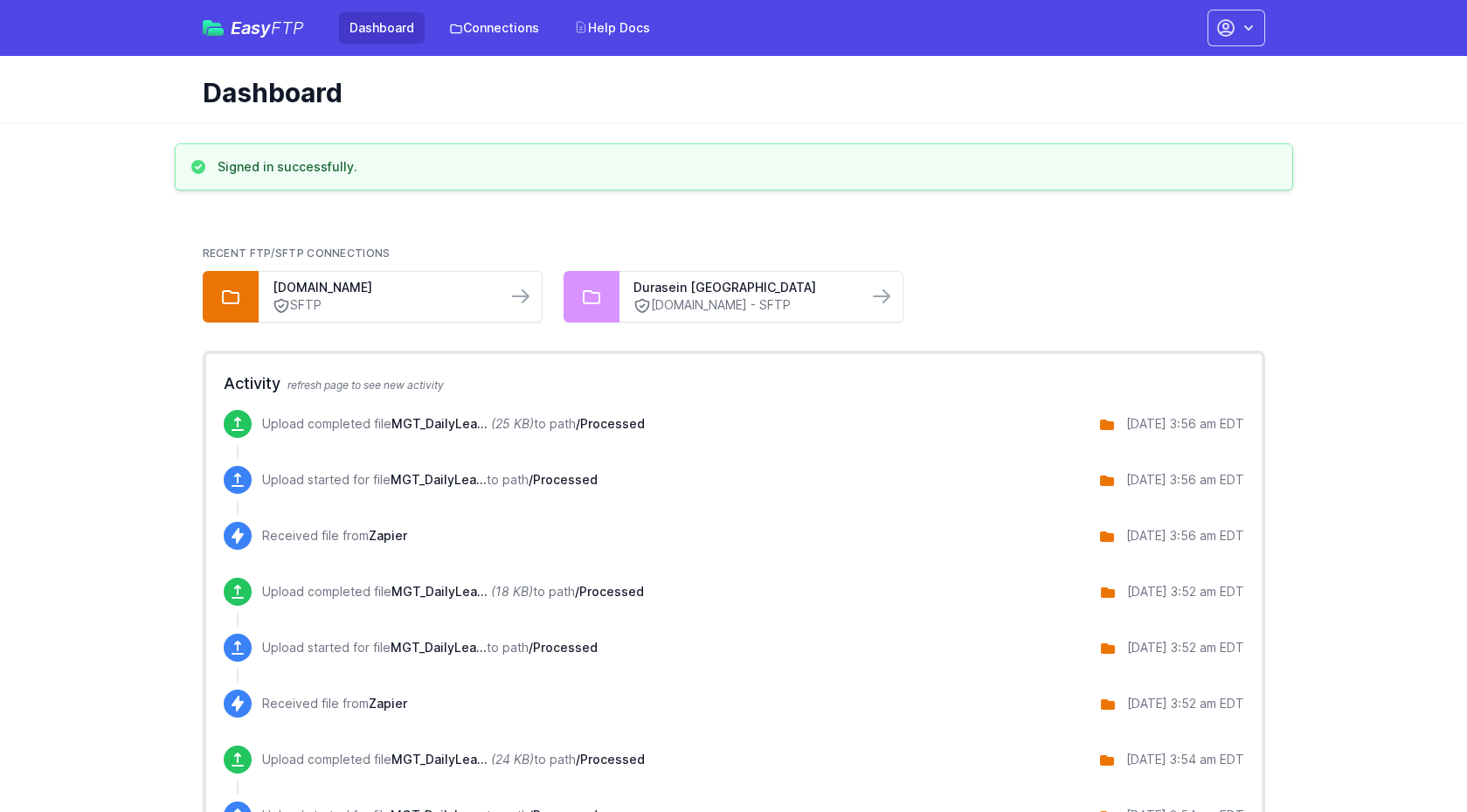 Image resolution: width=1467 pixels, height=812 pixels. I want to click on span: FTP, so click(287, 28).